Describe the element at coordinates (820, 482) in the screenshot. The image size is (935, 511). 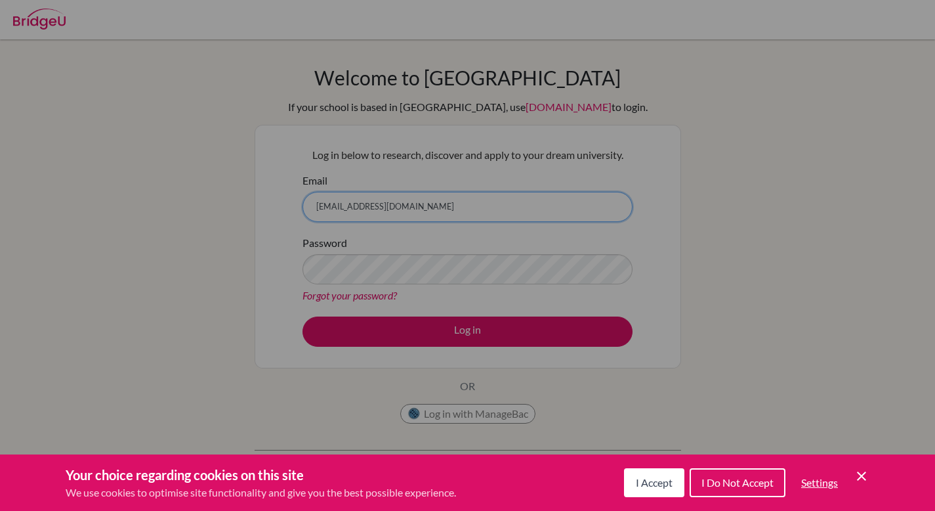
I see `span: Settings` at that location.